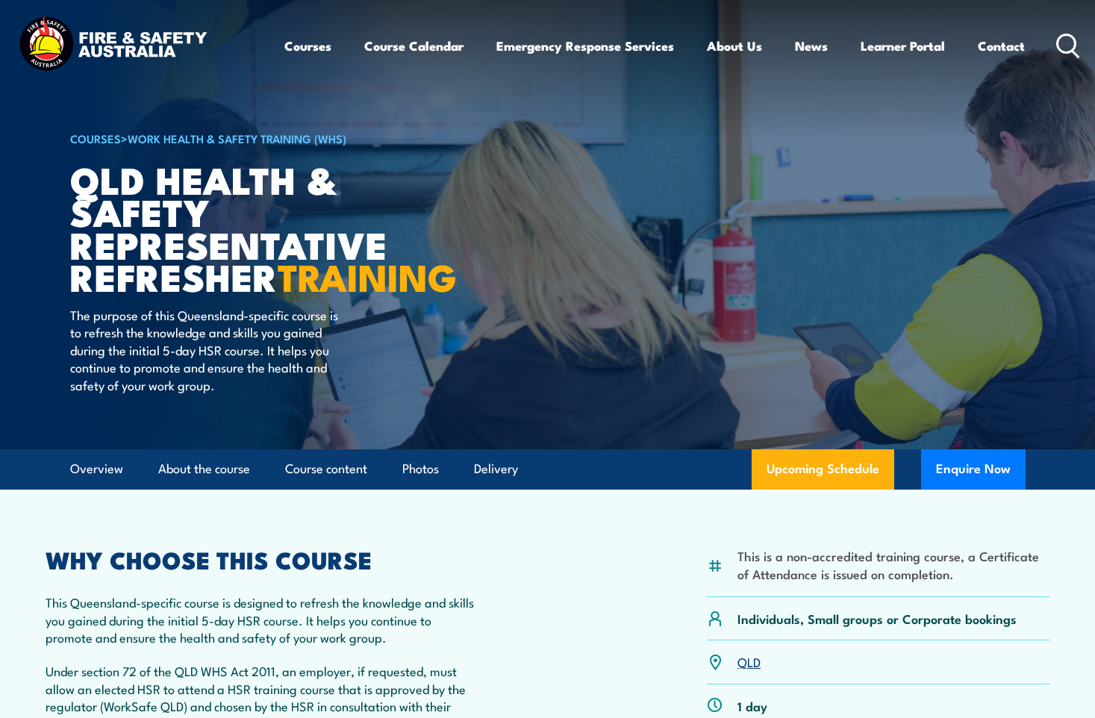 The height and width of the screenshot is (718, 1095). I want to click on p: Individuals, Small groups or Corporate bookings, so click(877, 618).